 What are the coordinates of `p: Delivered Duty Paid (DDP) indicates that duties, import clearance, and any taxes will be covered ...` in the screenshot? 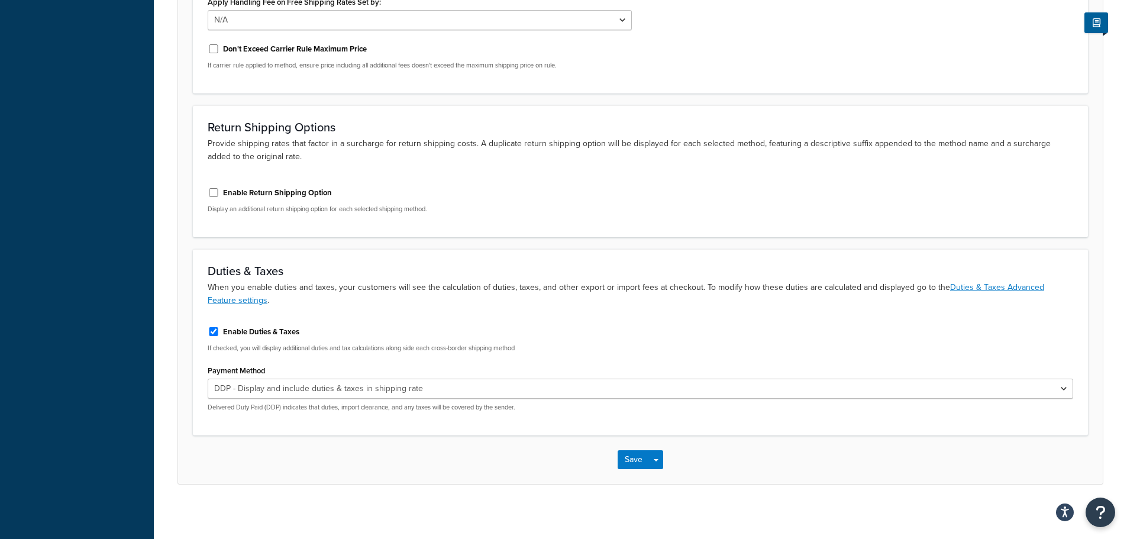 It's located at (640, 407).